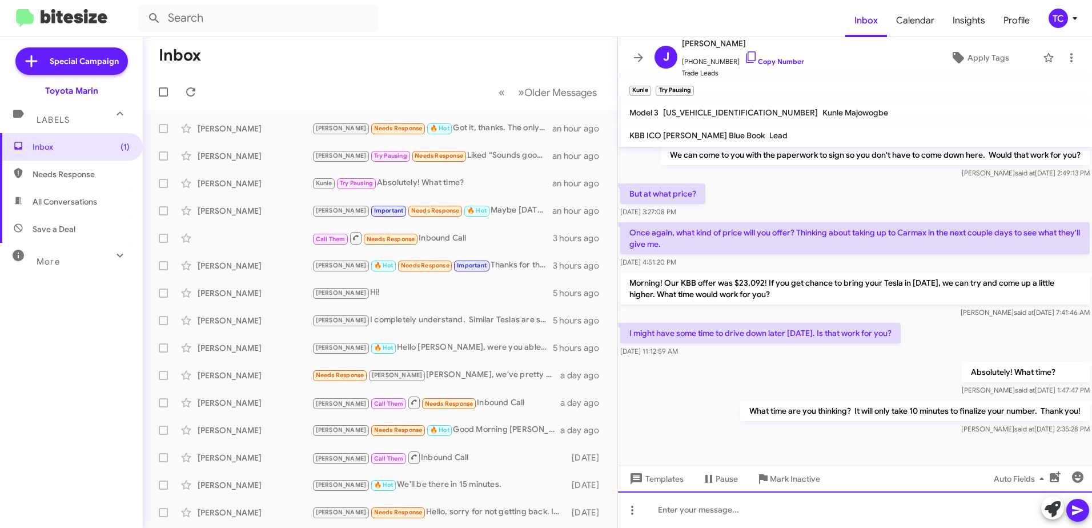 Image resolution: width=1092 pixels, height=528 pixels. What do you see at coordinates (48, 262) in the screenshot?
I see `span: More` at bounding box center [48, 262].